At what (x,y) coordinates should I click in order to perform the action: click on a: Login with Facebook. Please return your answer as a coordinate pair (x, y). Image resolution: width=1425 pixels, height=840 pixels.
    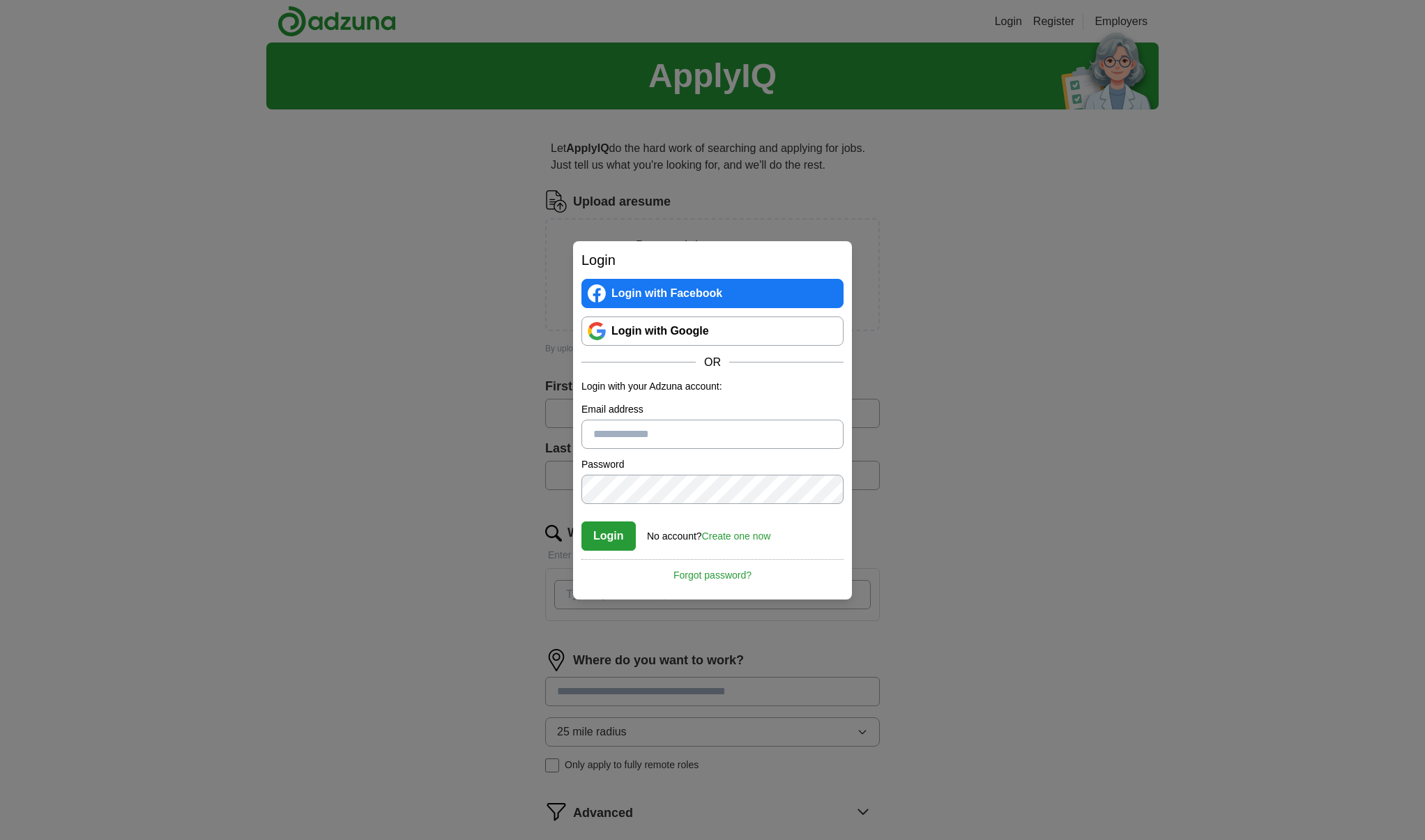
    Looking at the image, I should click on (713, 294).